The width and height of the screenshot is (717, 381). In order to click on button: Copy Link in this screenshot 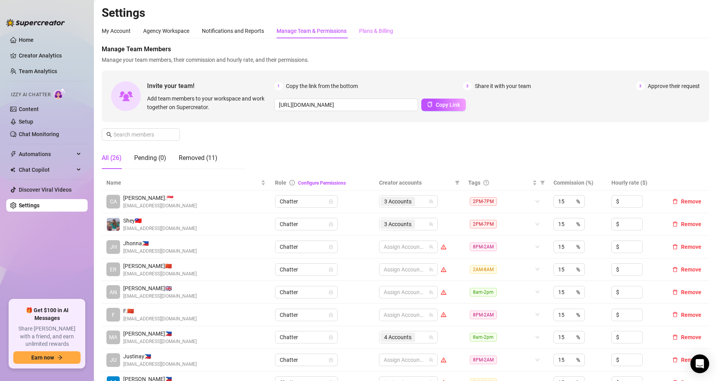, I will do `click(444, 105)`.